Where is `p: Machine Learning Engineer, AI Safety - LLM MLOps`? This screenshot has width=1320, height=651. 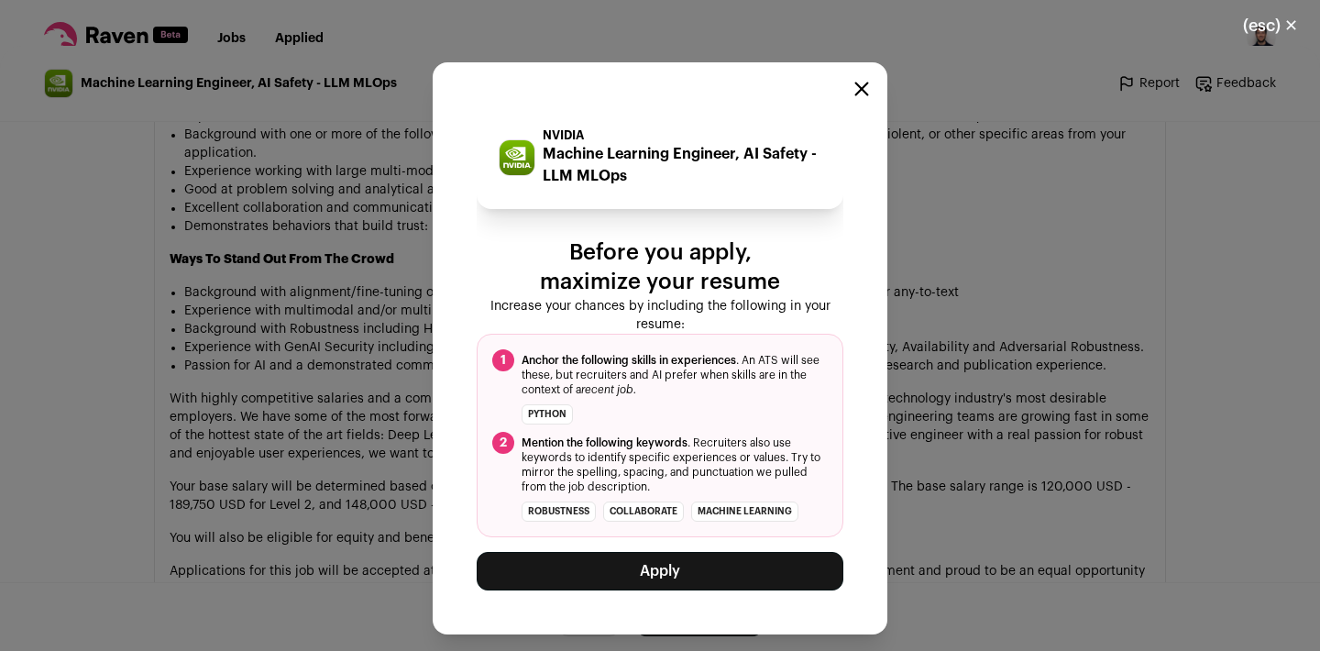
p: Machine Learning Engineer, AI Safety - LLM MLOps is located at coordinates (682, 165).